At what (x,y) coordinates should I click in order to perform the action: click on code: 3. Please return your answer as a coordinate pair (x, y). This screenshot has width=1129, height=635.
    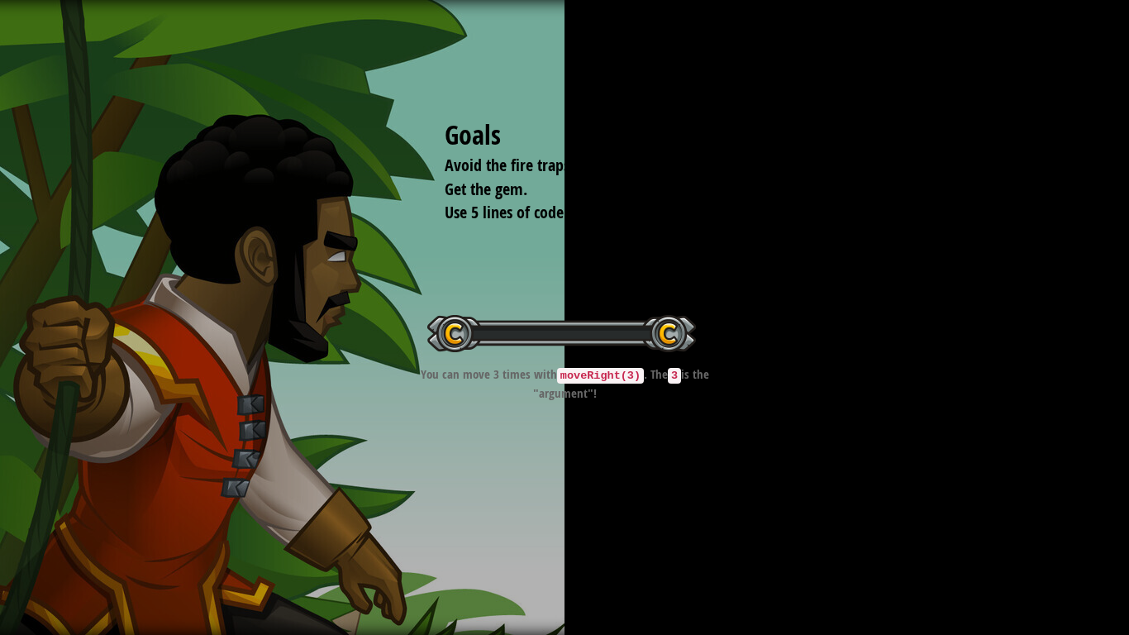
    Looking at the image, I should click on (674, 375).